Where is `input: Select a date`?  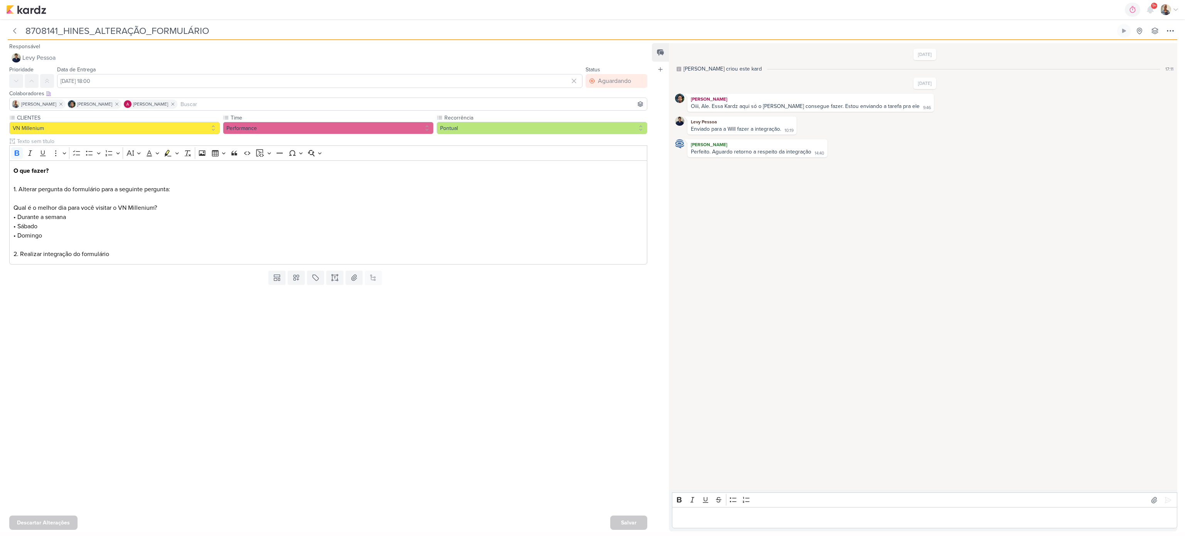 input: Select a date is located at coordinates (320, 81).